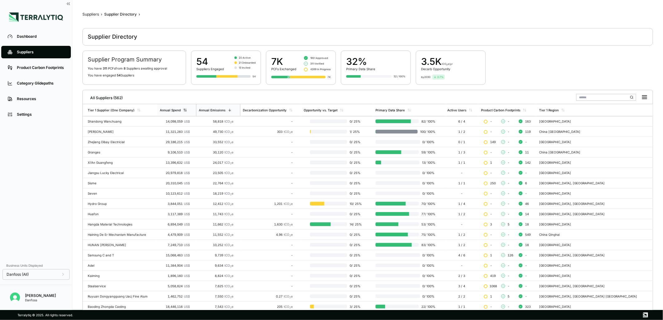 The image size is (663, 320). What do you see at coordinates (175, 255) in the screenshot?
I see `div: 15,068,463` at bounding box center [175, 255].